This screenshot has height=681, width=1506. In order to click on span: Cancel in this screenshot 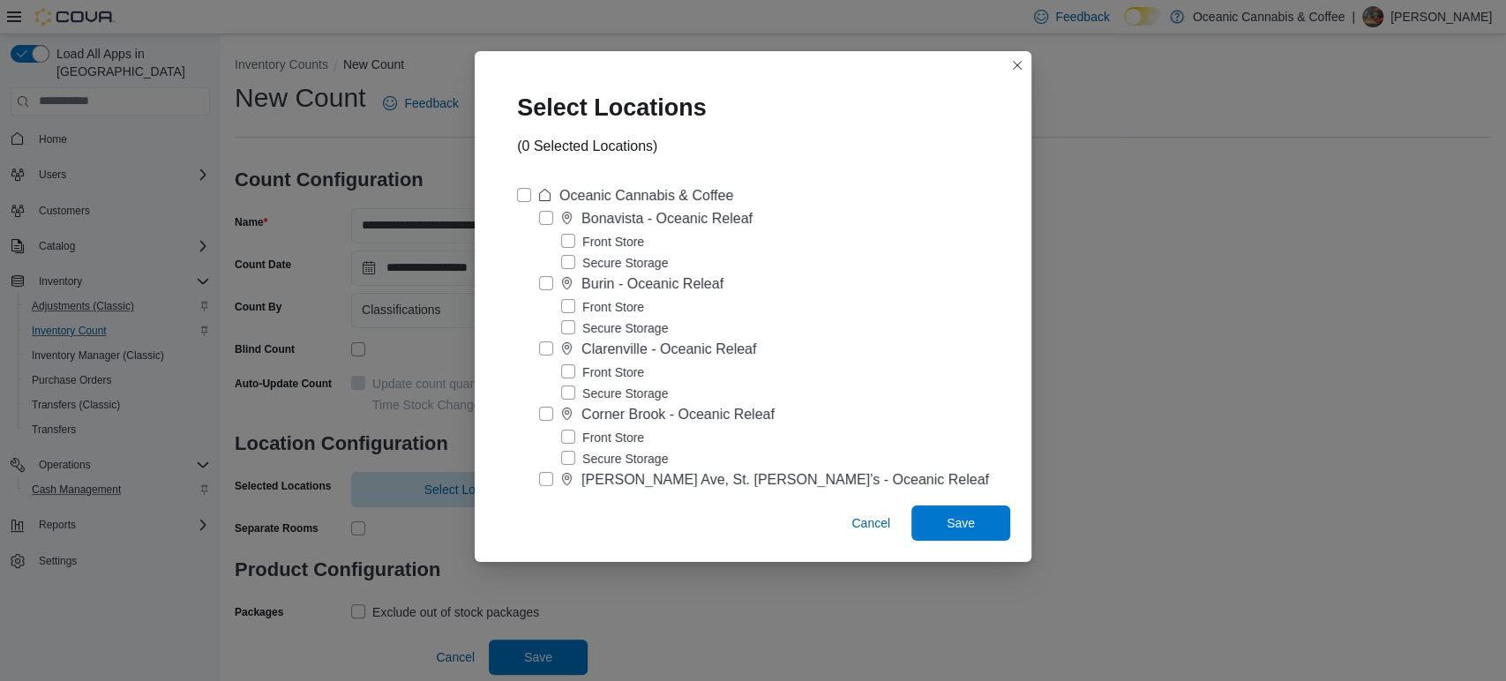, I will do `click(871, 523)`.